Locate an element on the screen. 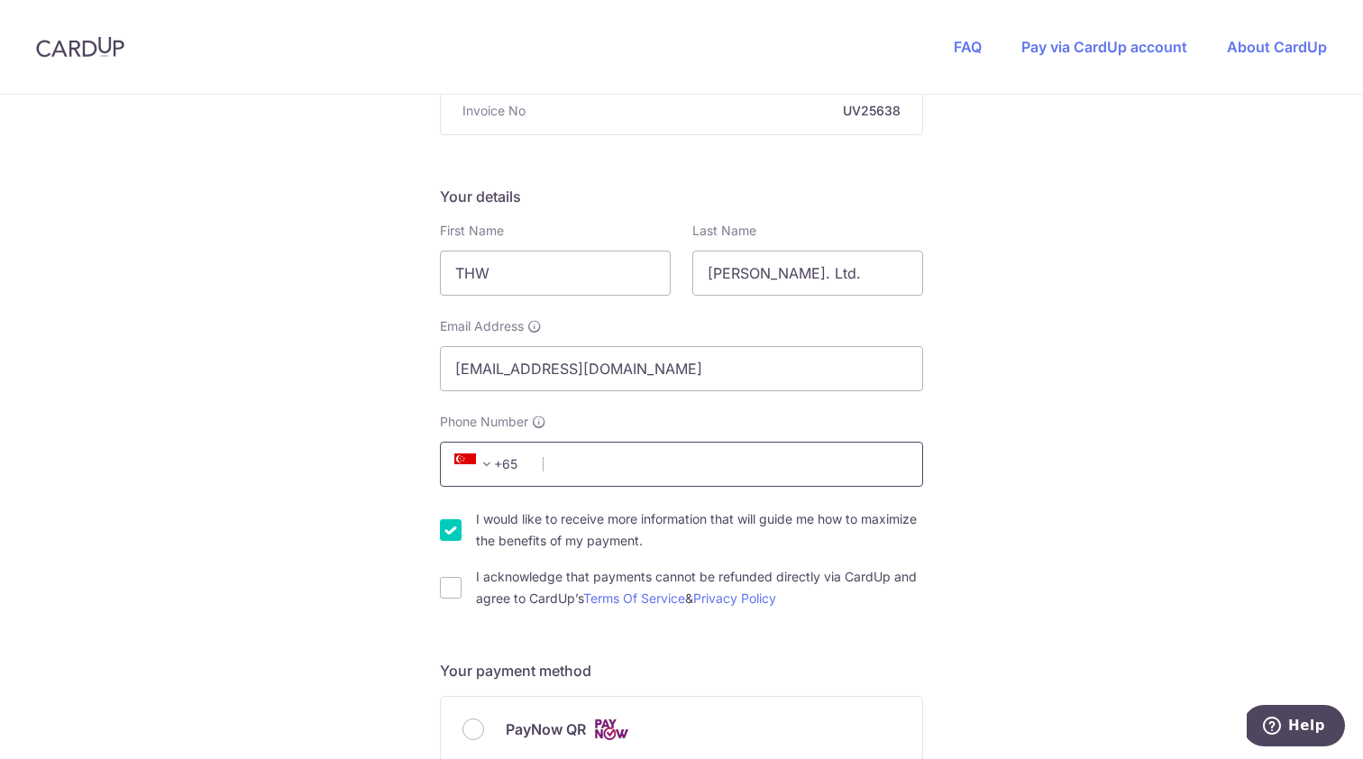  strong: UV25638 is located at coordinates (717, 111).